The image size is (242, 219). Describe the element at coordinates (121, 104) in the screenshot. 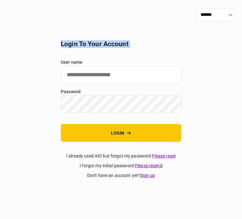

I see `input: password` at that location.